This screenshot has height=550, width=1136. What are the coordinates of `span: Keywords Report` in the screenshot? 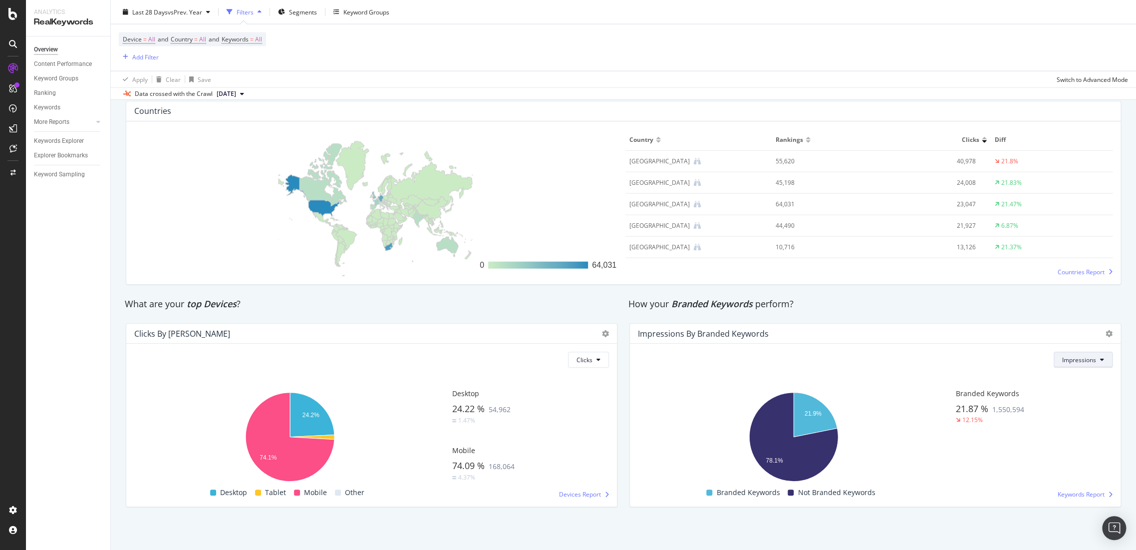 It's located at (1081, 494).